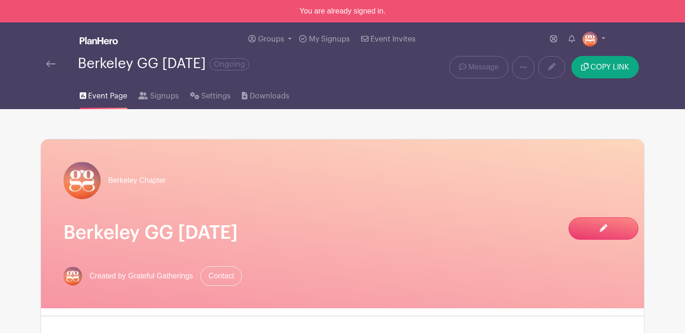 This screenshot has width=685, height=333. I want to click on a: Event Page, so click(103, 94).